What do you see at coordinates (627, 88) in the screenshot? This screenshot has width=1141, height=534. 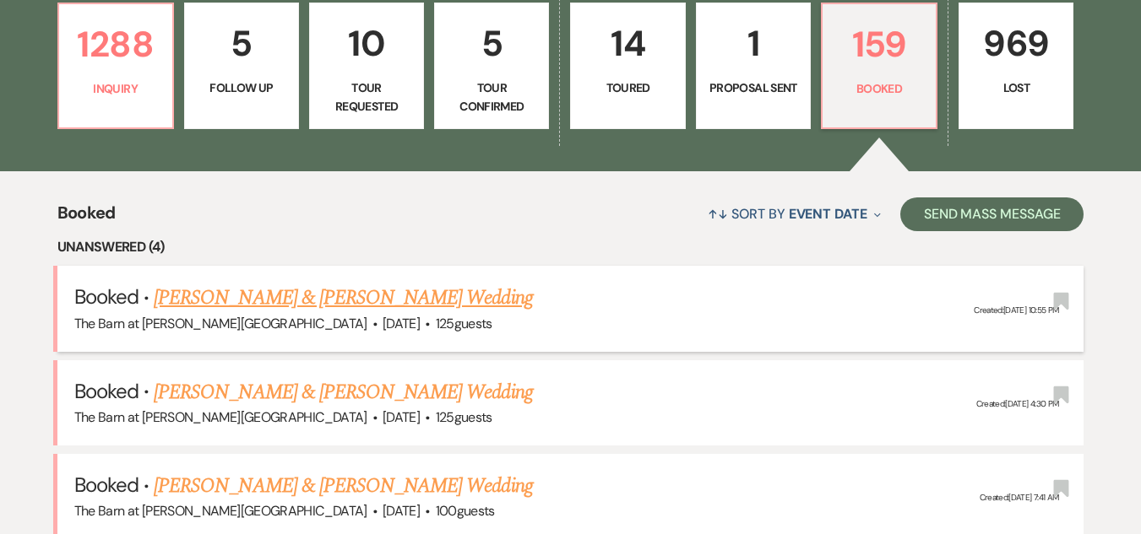 I see `p: Toured` at bounding box center [627, 88].